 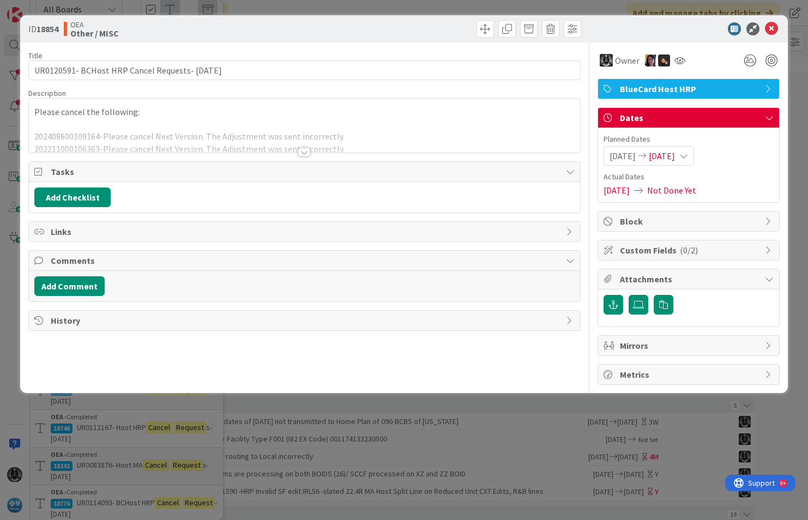 I want to click on span: Owner, so click(x=627, y=60).